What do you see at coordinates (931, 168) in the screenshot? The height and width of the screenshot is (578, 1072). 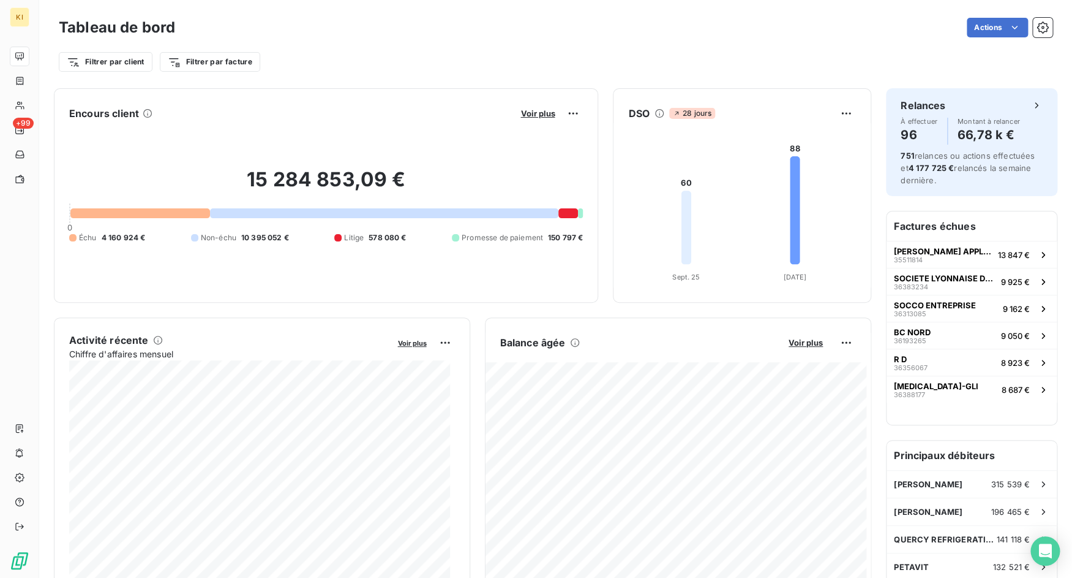 I see `span: 4 177 725 €` at bounding box center [931, 168].